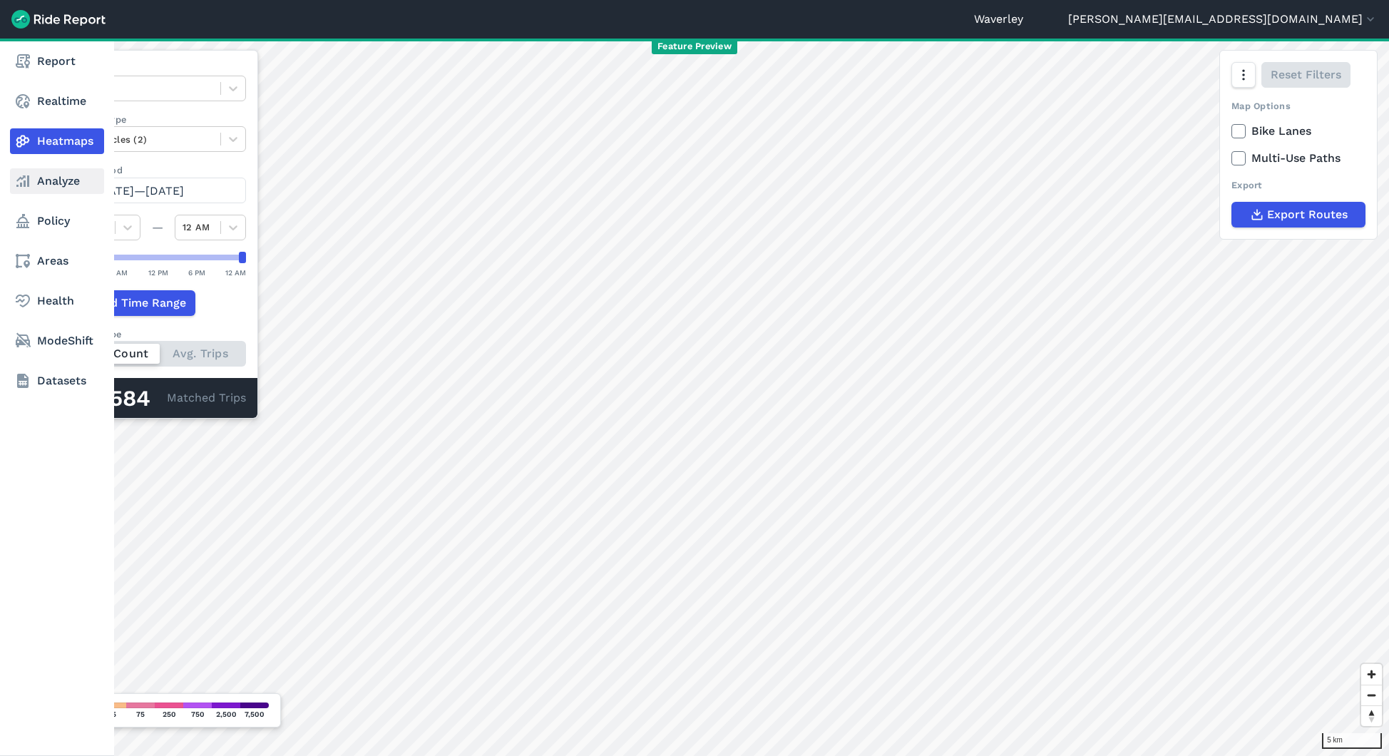  What do you see at coordinates (1305, 75) in the screenshot?
I see `span: Reset Filters` at bounding box center [1305, 75].